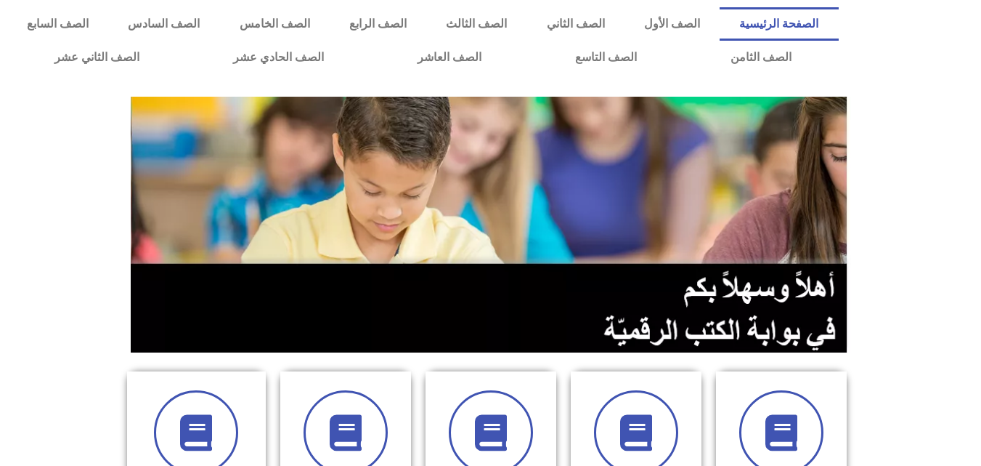  I want to click on a: الصف الثالث, so click(476, 24).